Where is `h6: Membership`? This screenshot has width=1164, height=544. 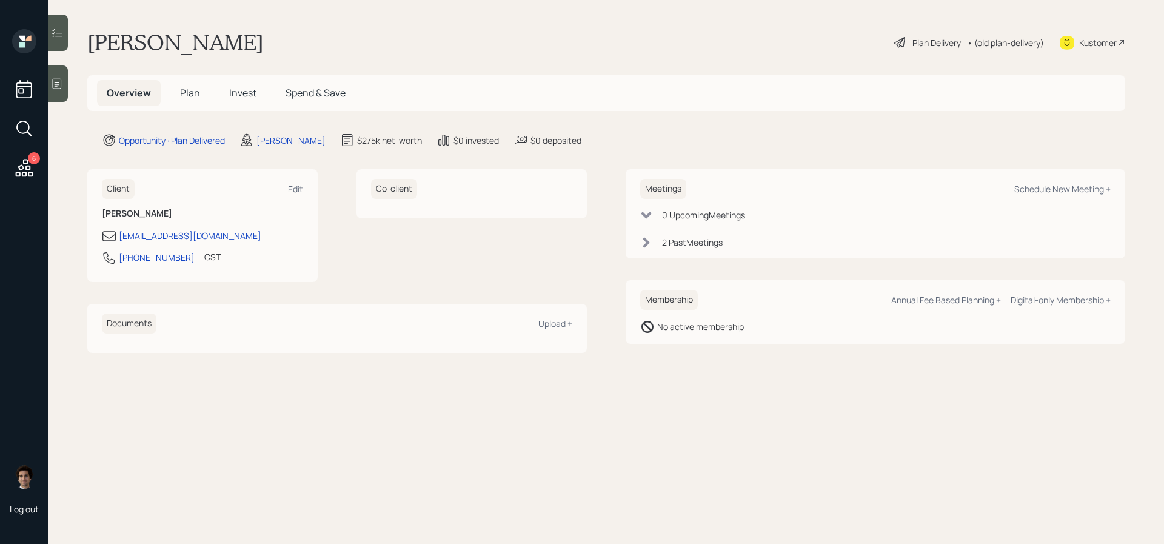 h6: Membership is located at coordinates (669, 300).